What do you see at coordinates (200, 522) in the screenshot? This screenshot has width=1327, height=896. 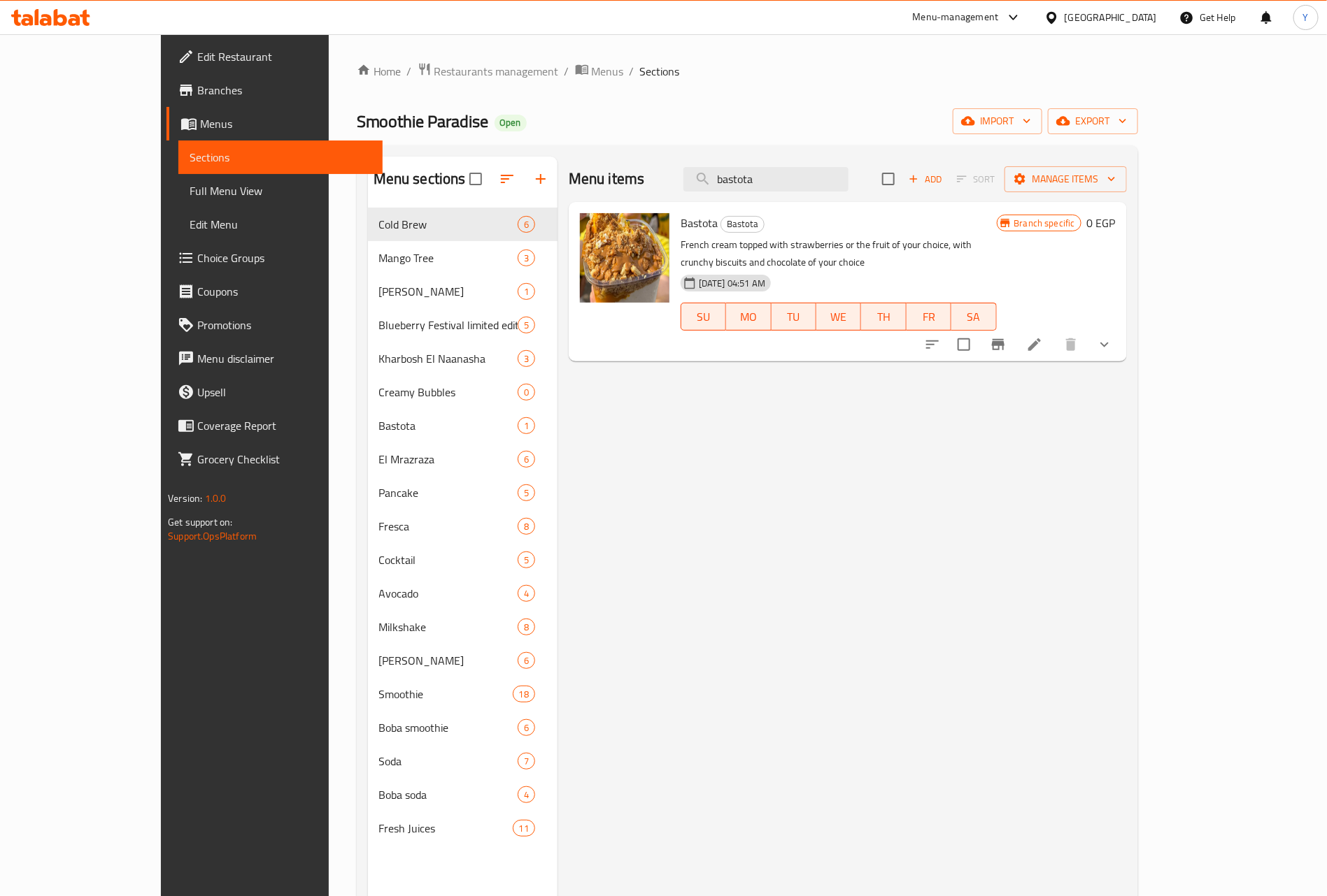 I see `span: Get support on:` at bounding box center [200, 522].